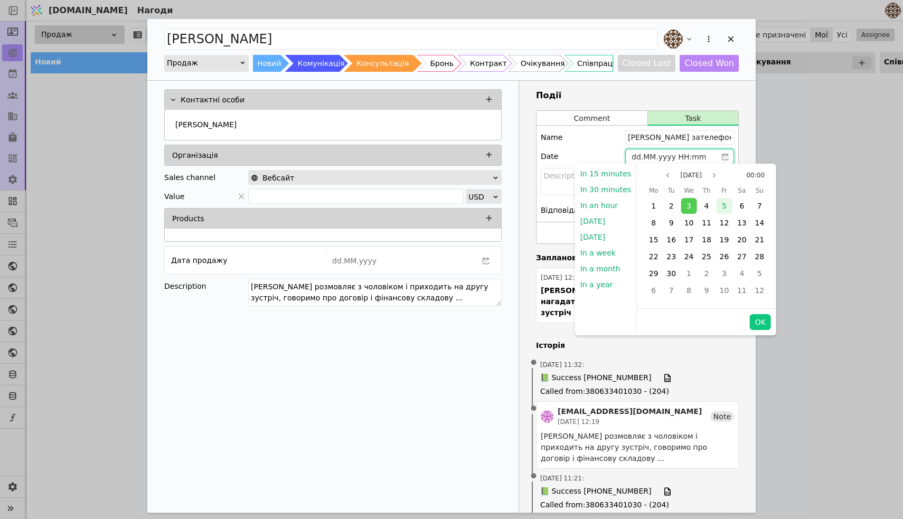 The width and height of the screenshot is (903, 519). What do you see at coordinates (689, 274) in the screenshot?
I see `div: 01 Oct 2025` at bounding box center [689, 274].